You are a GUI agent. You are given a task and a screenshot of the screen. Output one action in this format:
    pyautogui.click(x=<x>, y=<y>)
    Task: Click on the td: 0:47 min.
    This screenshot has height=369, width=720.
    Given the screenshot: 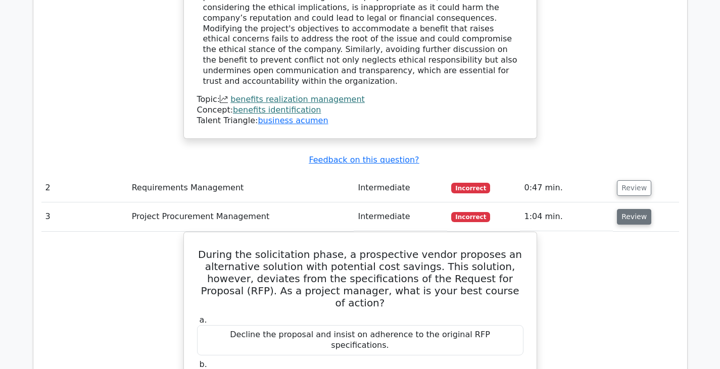 What is the action you would take?
    pyautogui.click(x=566, y=188)
    